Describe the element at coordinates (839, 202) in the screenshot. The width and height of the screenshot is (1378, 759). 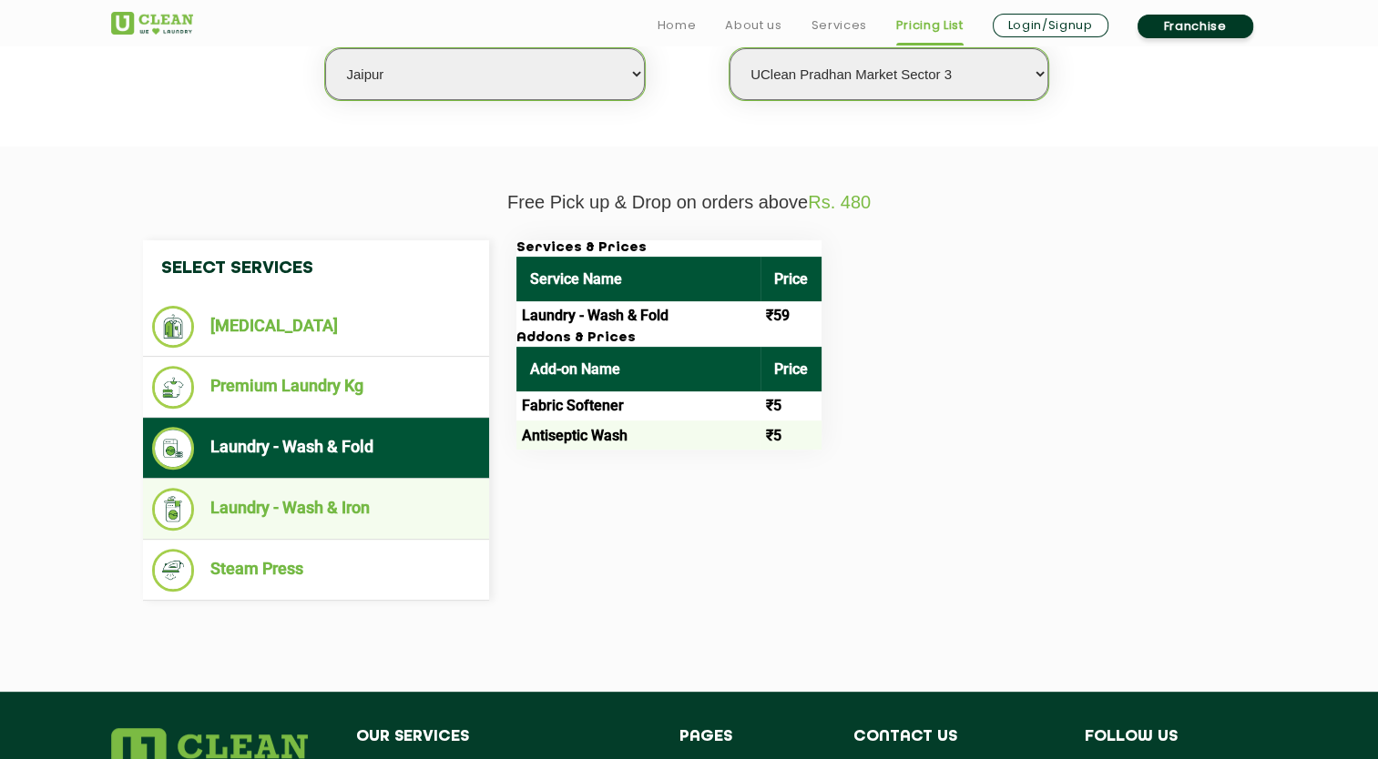
I see `span: Rs. 480` at that location.